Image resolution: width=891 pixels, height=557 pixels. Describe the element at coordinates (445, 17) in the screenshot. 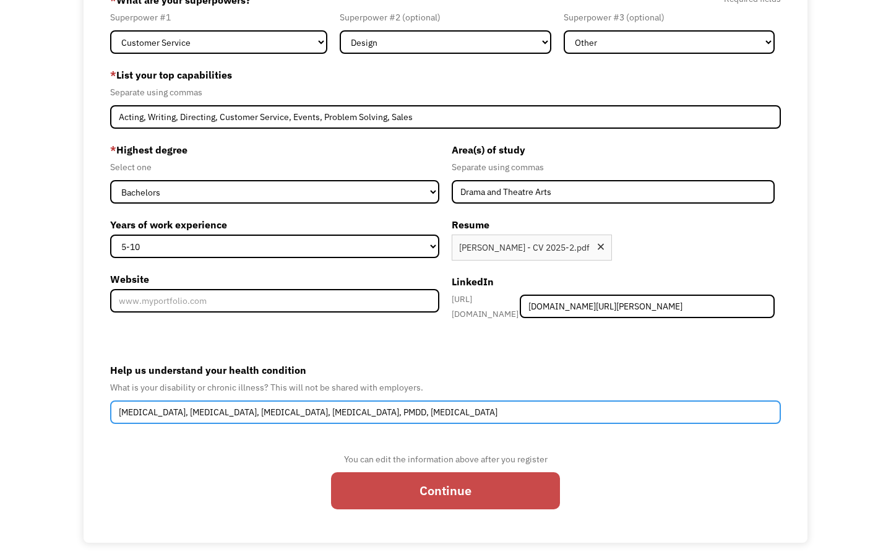

I see `div: Superpower #2 (optional)` at that location.